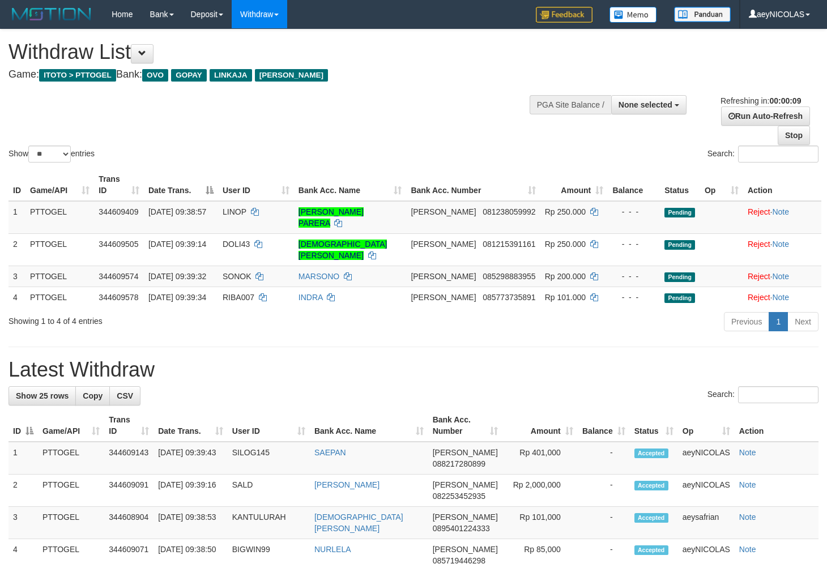 This screenshot has height=568, width=827. Describe the element at coordinates (125, 396) in the screenshot. I see `a: CSV` at that location.